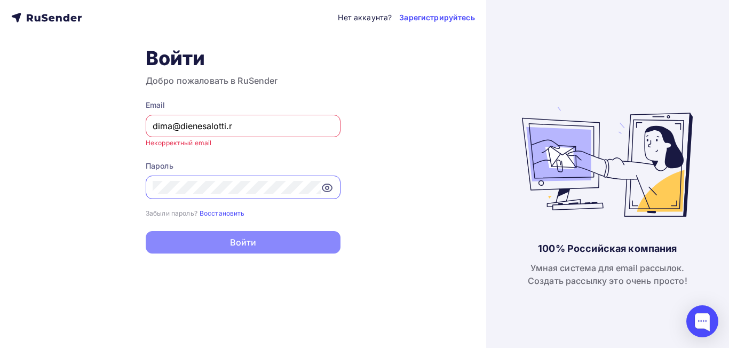 The height and width of the screenshot is (348, 729). What do you see at coordinates (243, 58) in the screenshot?
I see `h1: Войти` at bounding box center [243, 58].